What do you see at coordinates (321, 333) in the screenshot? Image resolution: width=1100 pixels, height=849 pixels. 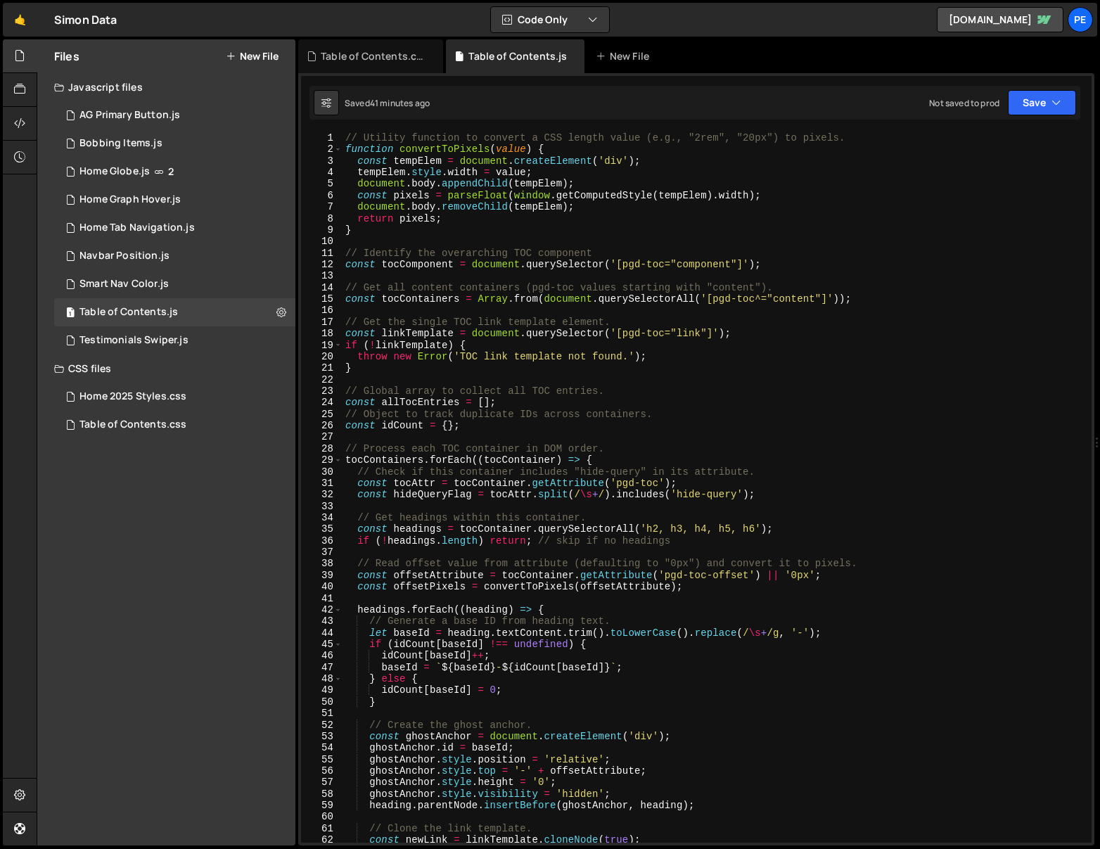 I see `div: 18` at bounding box center [321, 333].